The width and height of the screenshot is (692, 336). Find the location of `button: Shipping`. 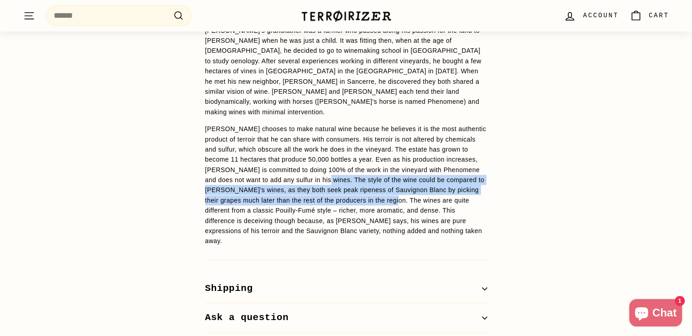

button: Shipping is located at coordinates (346, 288).